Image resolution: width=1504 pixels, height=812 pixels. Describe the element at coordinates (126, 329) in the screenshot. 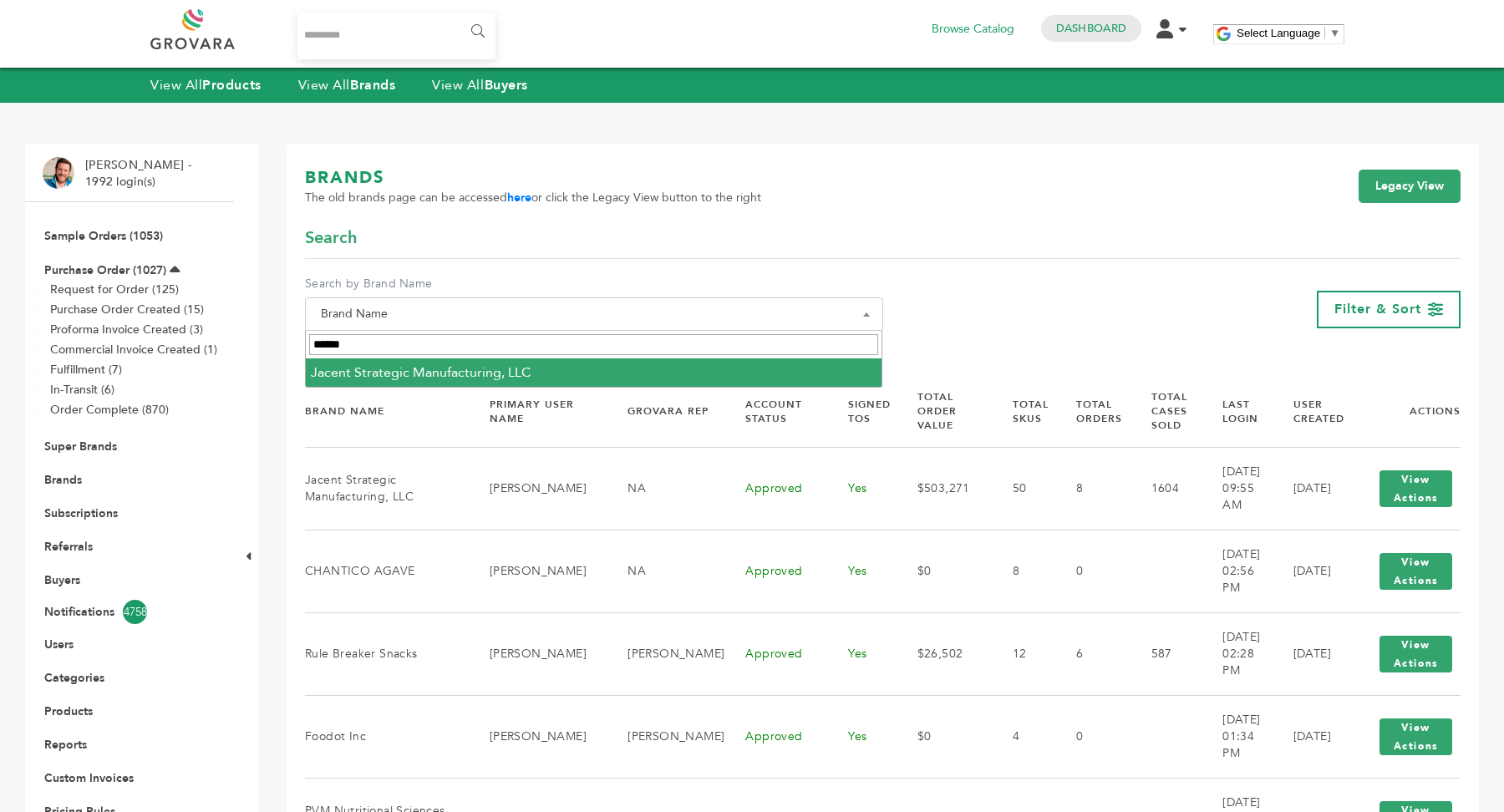

I see `a: Proforma Invoice Created (3)` at that location.